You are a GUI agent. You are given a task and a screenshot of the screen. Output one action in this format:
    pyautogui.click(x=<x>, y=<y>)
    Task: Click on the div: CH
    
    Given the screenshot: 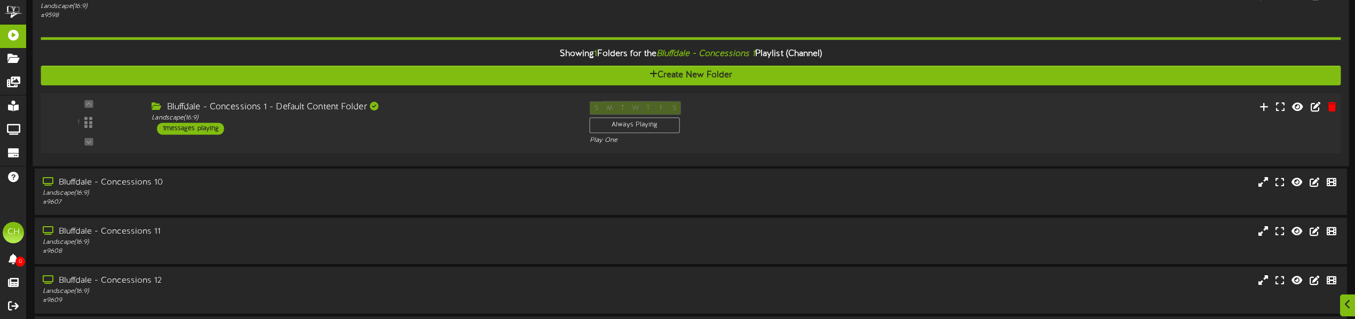 What is the action you would take?
    pyautogui.click(x=13, y=233)
    